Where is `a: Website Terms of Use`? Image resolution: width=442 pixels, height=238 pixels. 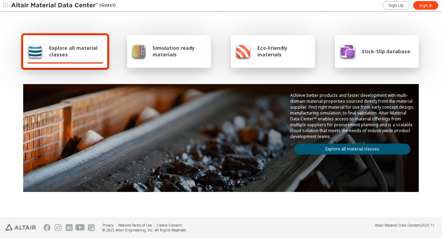 a: Website Terms of Use is located at coordinates (135, 225).